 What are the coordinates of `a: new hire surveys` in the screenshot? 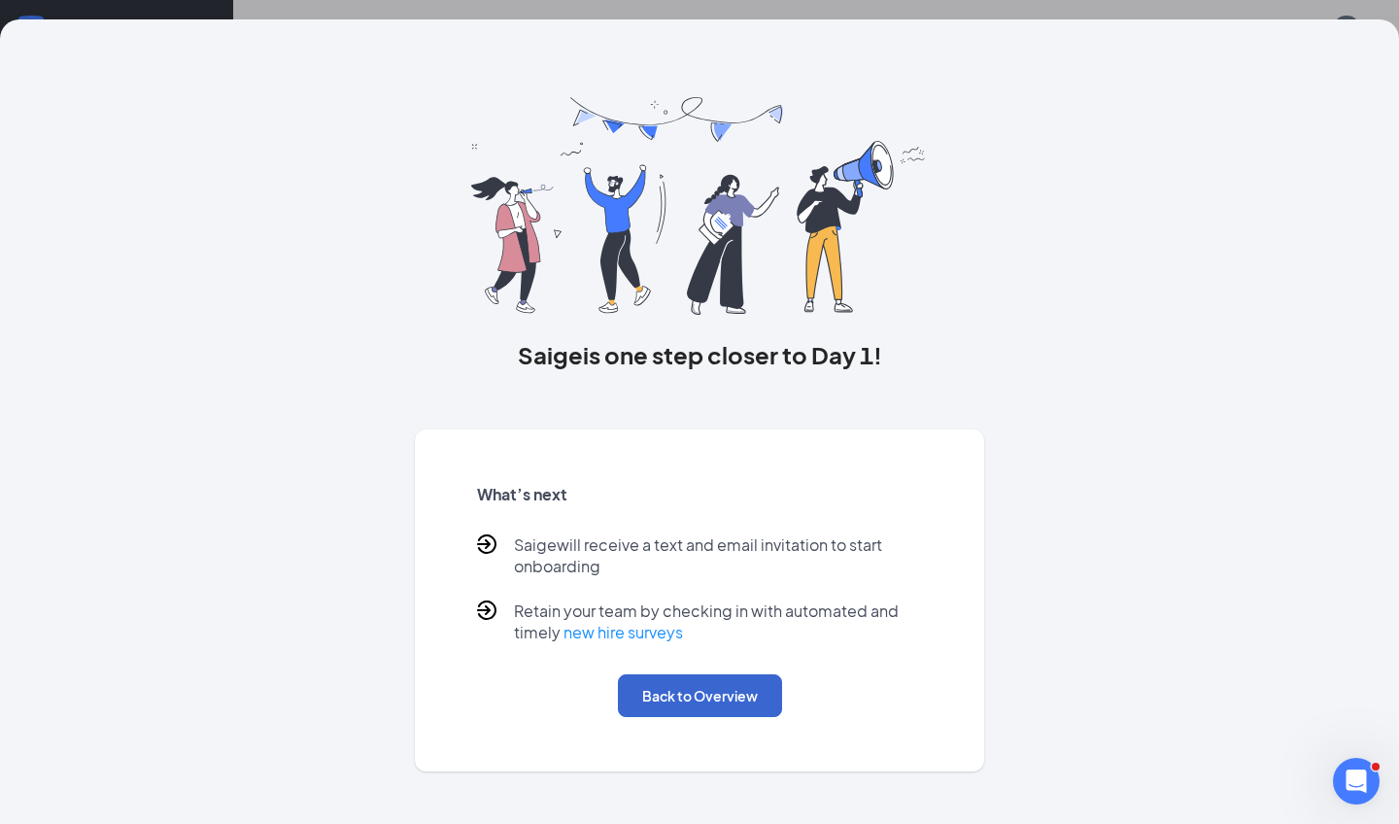 It's located at (623, 631).